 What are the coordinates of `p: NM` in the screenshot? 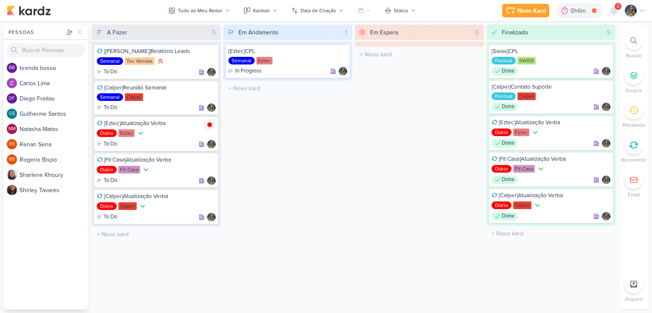 It's located at (12, 129).